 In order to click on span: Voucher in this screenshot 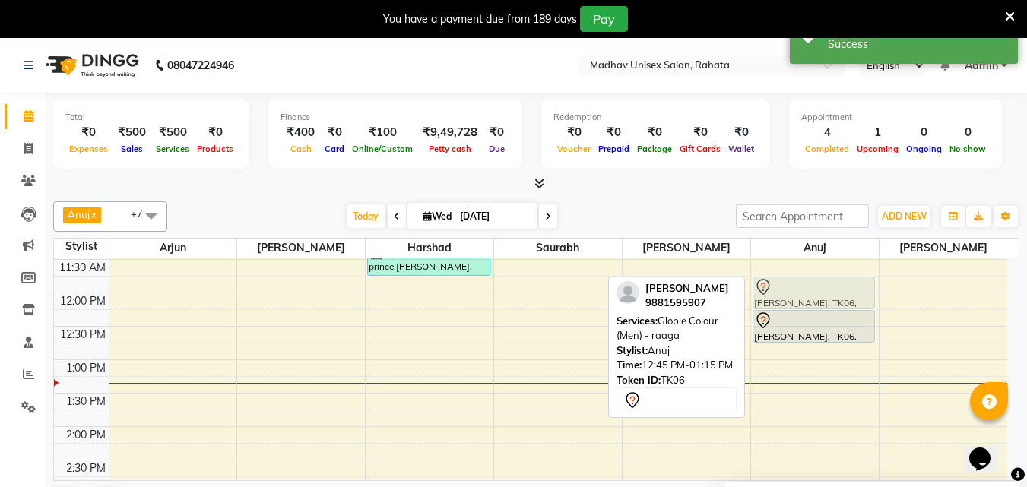, I will do `click(574, 149)`.